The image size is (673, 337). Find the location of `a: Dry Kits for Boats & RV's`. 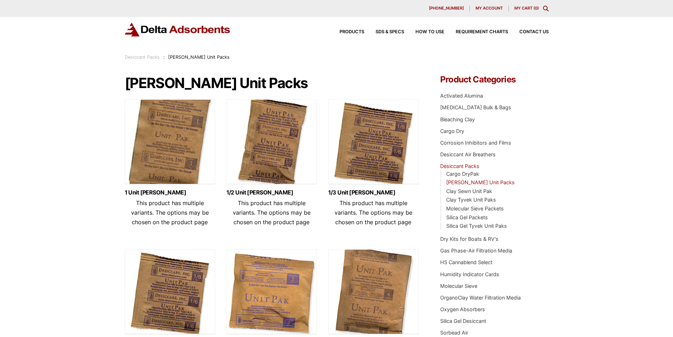

a: Dry Kits for Boats & RV's is located at coordinates (469, 239).